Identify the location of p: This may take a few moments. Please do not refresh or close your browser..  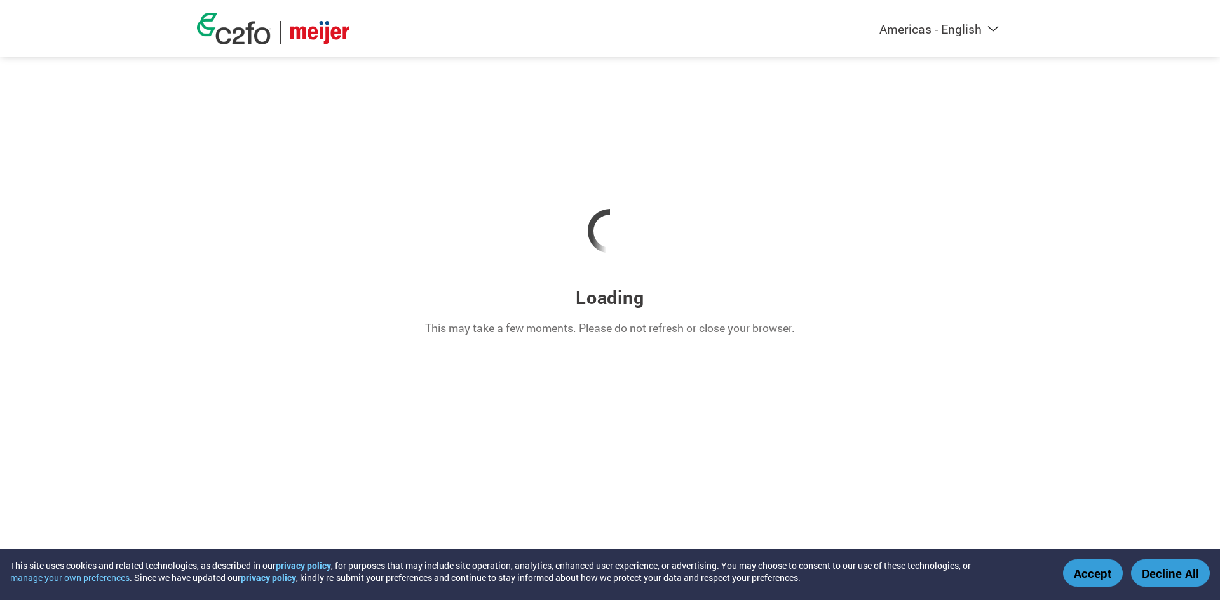
(610, 328).